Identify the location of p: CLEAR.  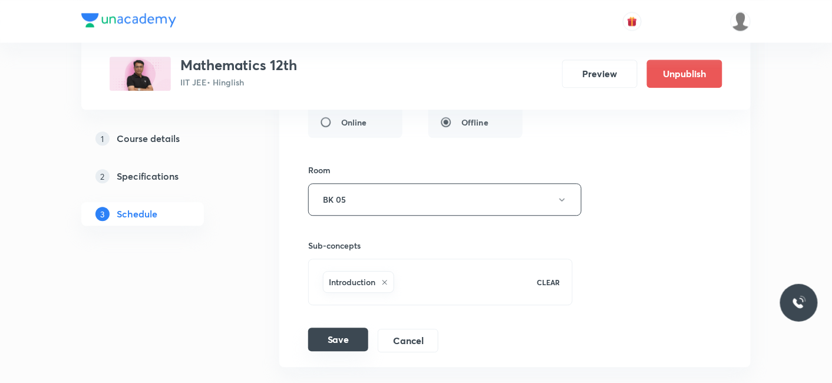
(549, 282).